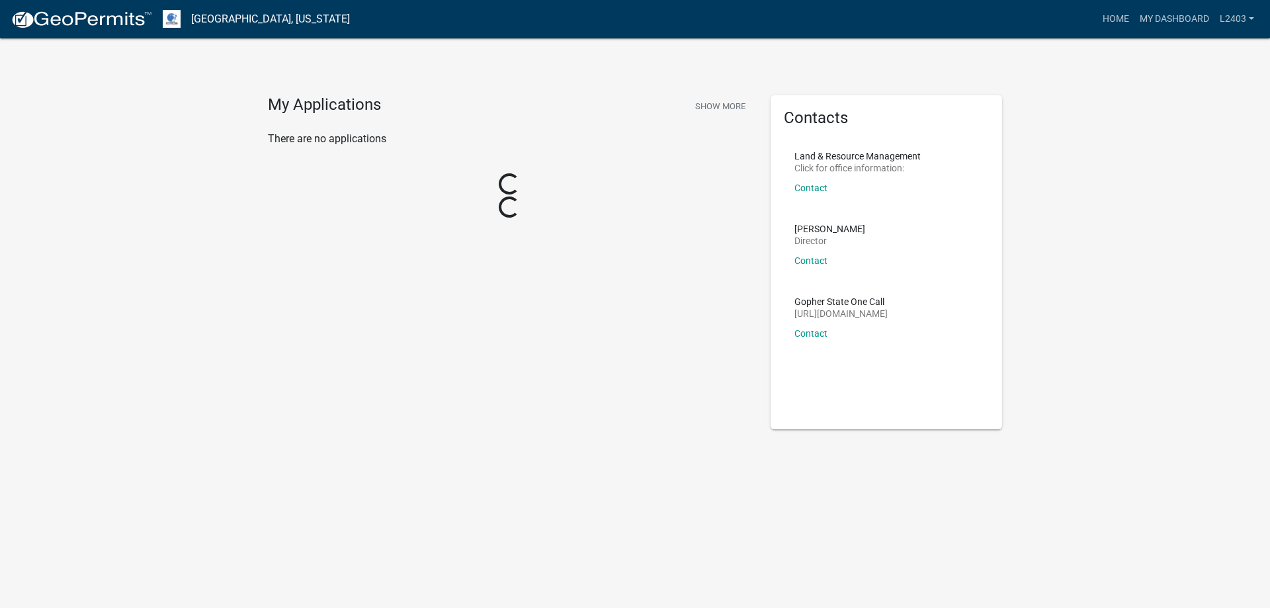 This screenshot has width=1270, height=608. What do you see at coordinates (324, 105) in the screenshot?
I see `h4: My Applications` at bounding box center [324, 105].